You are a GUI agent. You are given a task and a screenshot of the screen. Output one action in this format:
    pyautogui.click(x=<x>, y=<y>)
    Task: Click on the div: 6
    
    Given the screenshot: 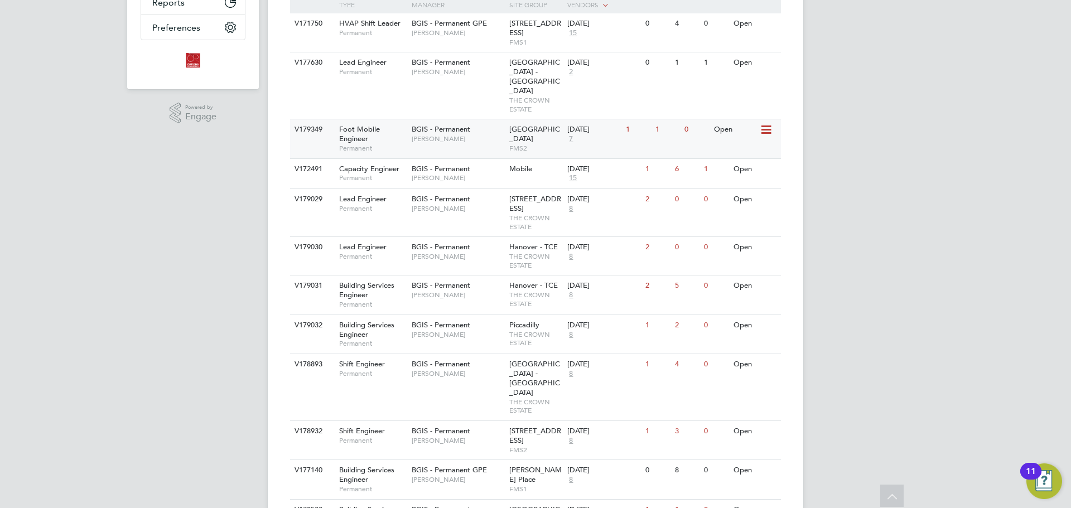 What is the action you would take?
    pyautogui.click(x=687, y=169)
    